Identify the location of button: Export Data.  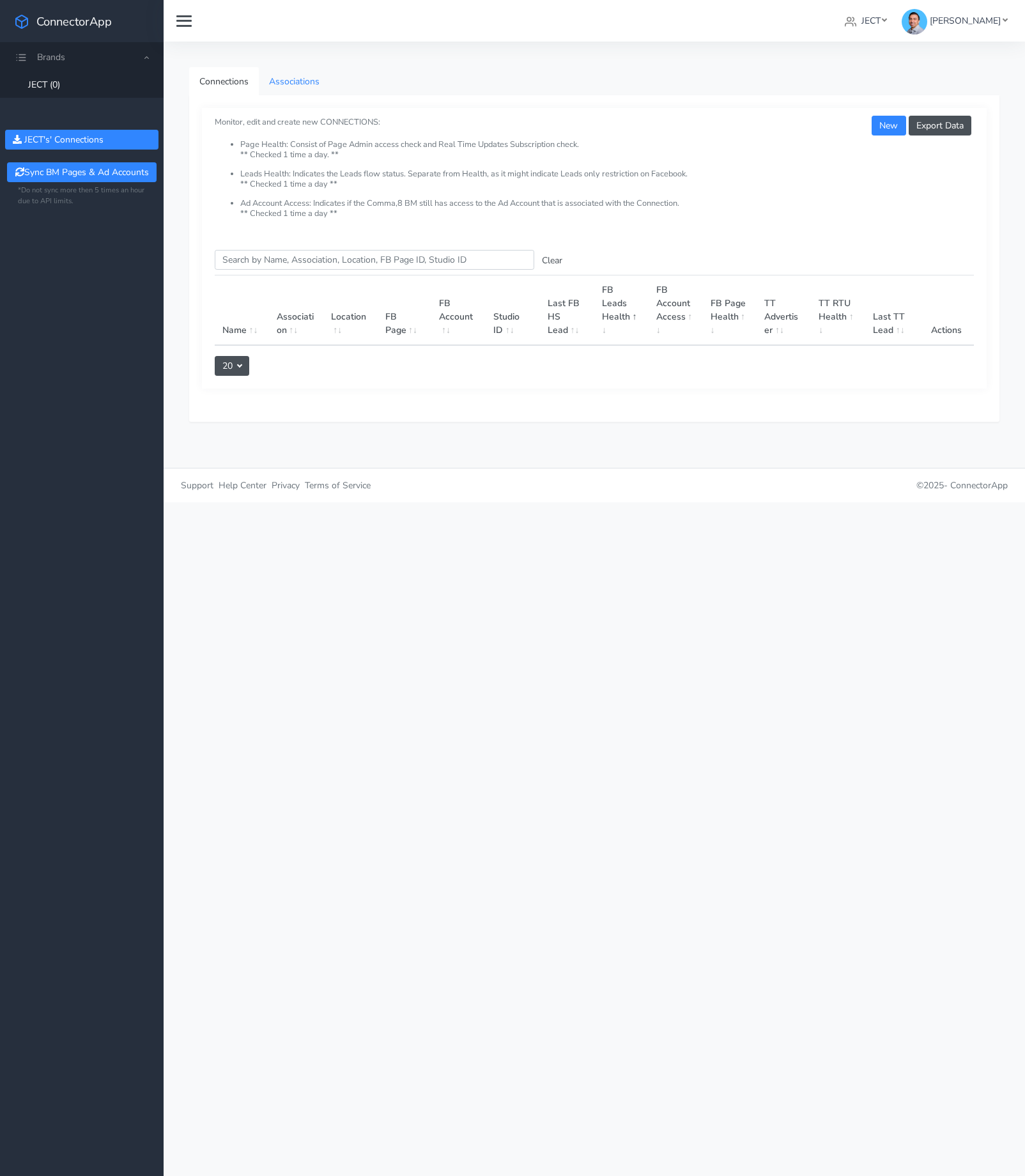
(940, 125).